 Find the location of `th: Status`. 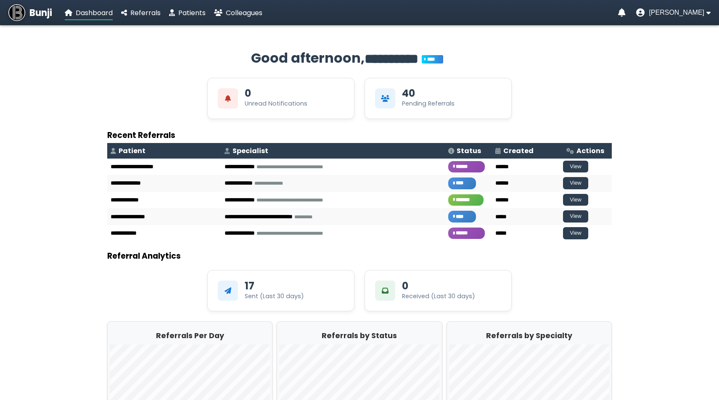

th: Status is located at coordinates (468, 150).